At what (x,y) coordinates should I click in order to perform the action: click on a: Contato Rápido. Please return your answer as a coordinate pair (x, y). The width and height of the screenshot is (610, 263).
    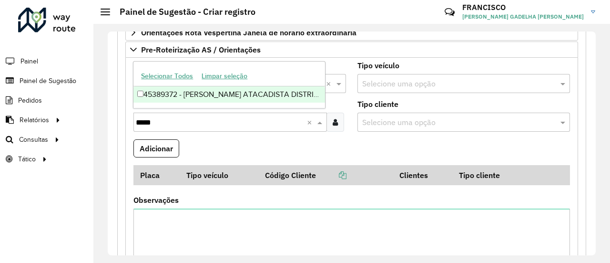
    Looking at the image, I should click on (450, 12).